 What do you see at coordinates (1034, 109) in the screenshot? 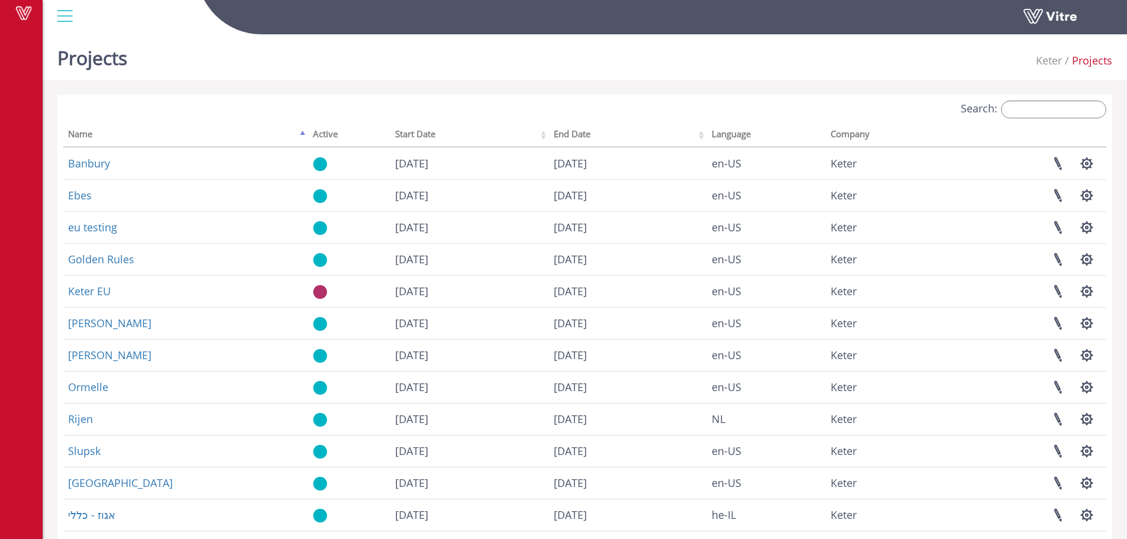
I see `label: Search:` at bounding box center [1034, 109].